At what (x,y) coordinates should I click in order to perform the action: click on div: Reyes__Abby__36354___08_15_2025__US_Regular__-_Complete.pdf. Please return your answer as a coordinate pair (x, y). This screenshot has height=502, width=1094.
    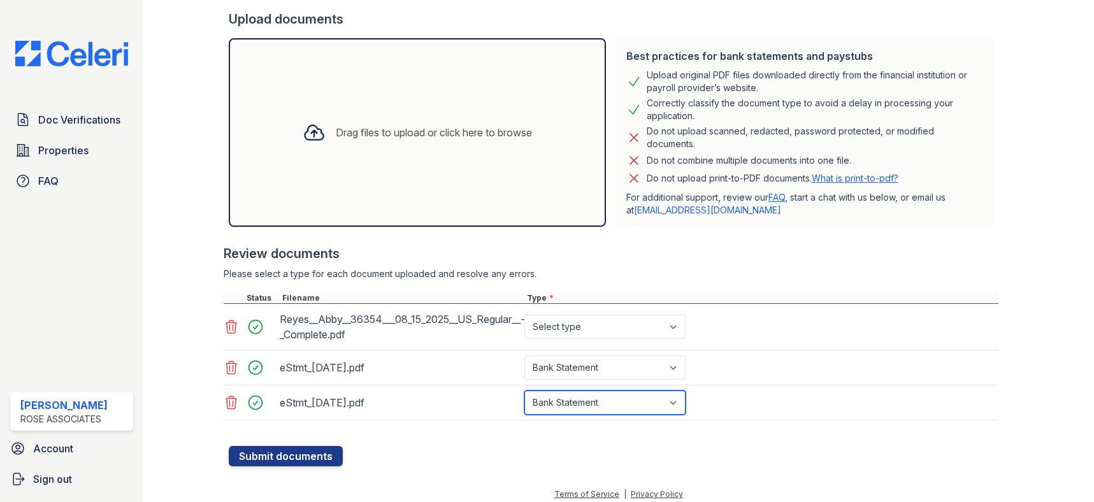
    Looking at the image, I should click on (399, 327).